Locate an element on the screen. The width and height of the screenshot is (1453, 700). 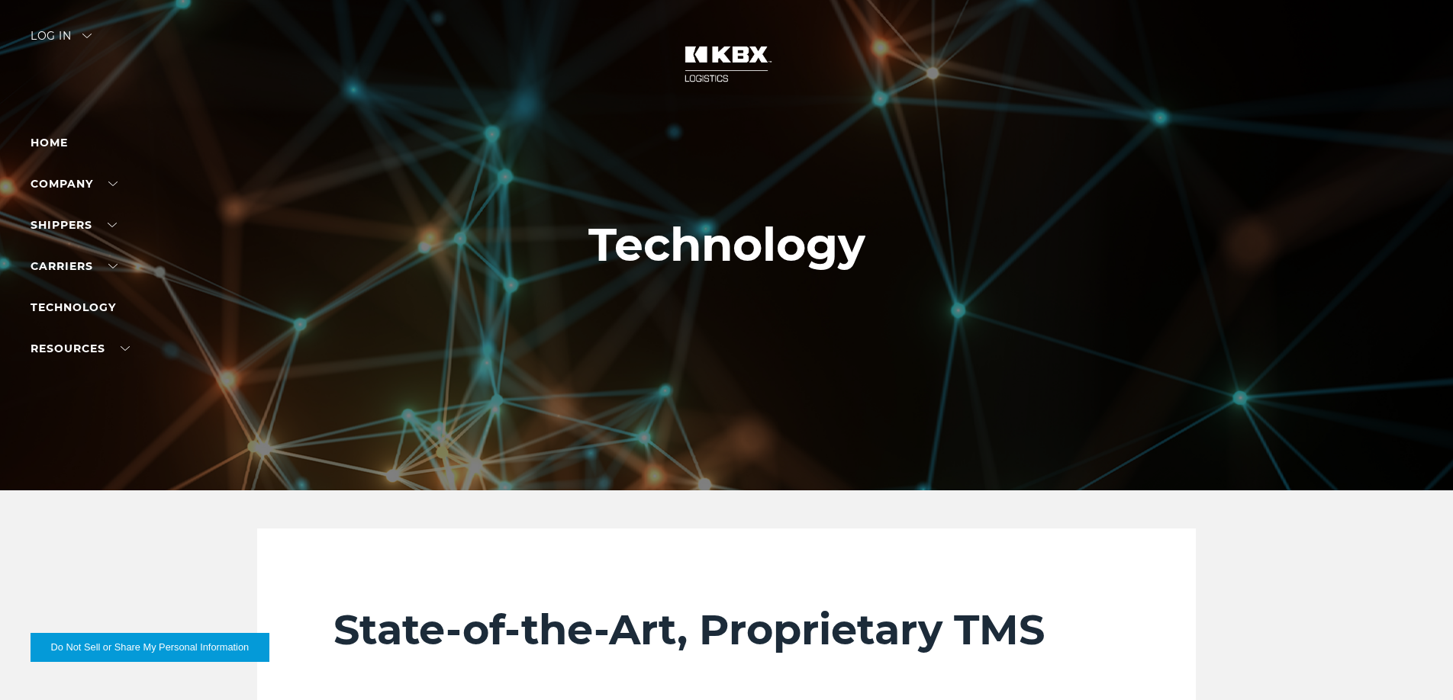
h2: State-of-the-Art, Proprietary TMS is located at coordinates (726, 630).